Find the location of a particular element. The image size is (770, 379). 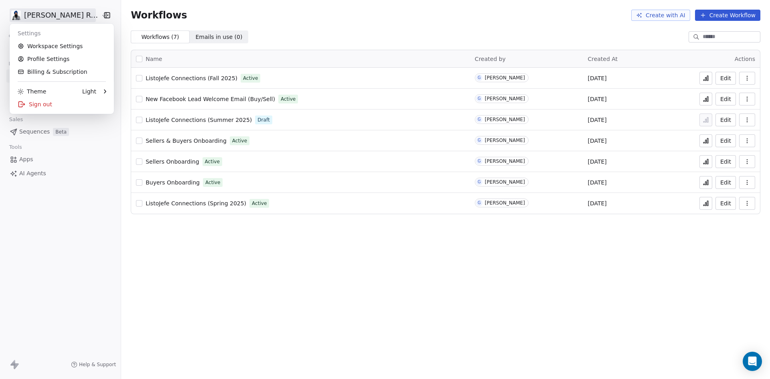

div: Settings is located at coordinates (62, 33).